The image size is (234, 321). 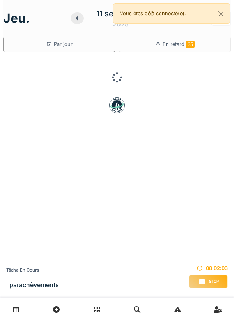 What do you see at coordinates (16, 18) in the screenshot?
I see `h1: jeu.` at bounding box center [16, 18].